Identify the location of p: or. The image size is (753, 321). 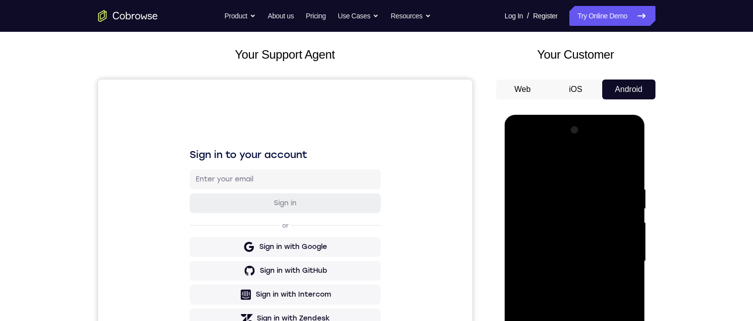
(187, 146).